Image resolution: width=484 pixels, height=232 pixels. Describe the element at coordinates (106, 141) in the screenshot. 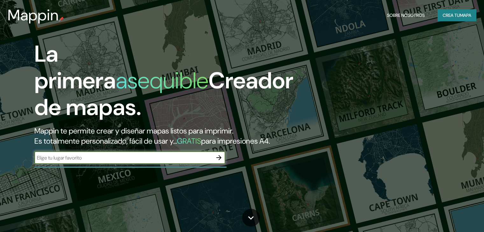

I see `font: Es totalmente personalizado, fácil de usar y...` at that location.